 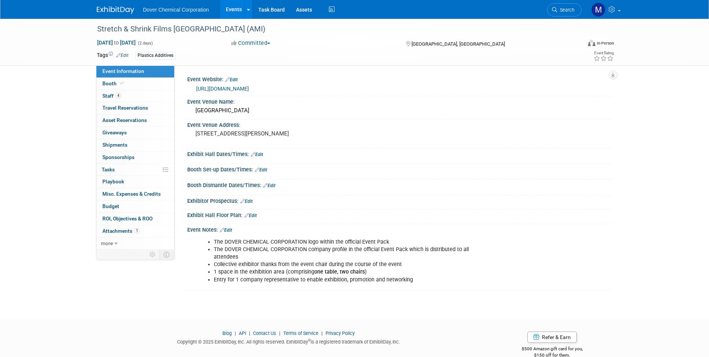 What do you see at coordinates (339, 271) in the screenshot?
I see `b: one table, two chairs` at bounding box center [339, 271].